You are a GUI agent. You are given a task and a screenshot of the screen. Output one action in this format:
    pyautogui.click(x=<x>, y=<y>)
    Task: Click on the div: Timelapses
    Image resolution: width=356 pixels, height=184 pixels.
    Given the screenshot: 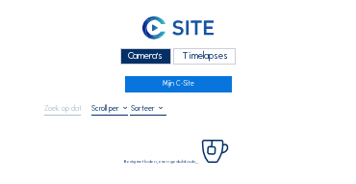 What is the action you would take?
    pyautogui.click(x=204, y=56)
    